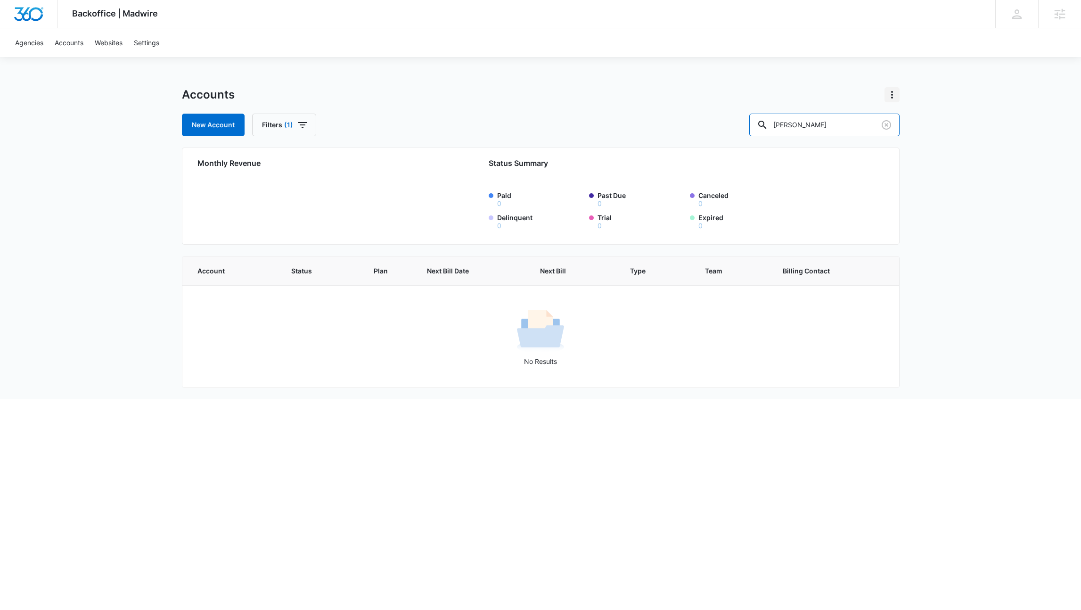 The image size is (1081, 610). I want to click on h2: Monthly Revenue, so click(308, 163).